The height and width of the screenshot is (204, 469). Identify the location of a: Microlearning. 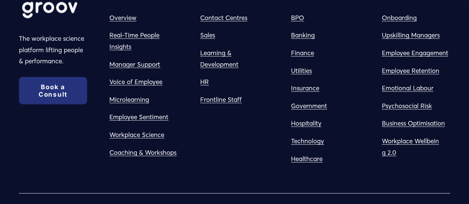
(129, 100).